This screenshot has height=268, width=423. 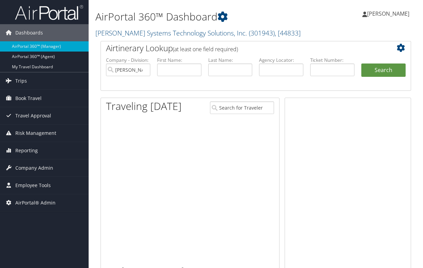 I want to click on span: Trips, so click(x=21, y=81).